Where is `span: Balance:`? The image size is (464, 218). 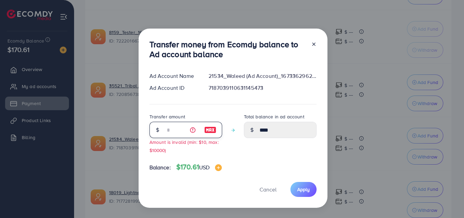 span: Balance: is located at coordinates (160, 167).